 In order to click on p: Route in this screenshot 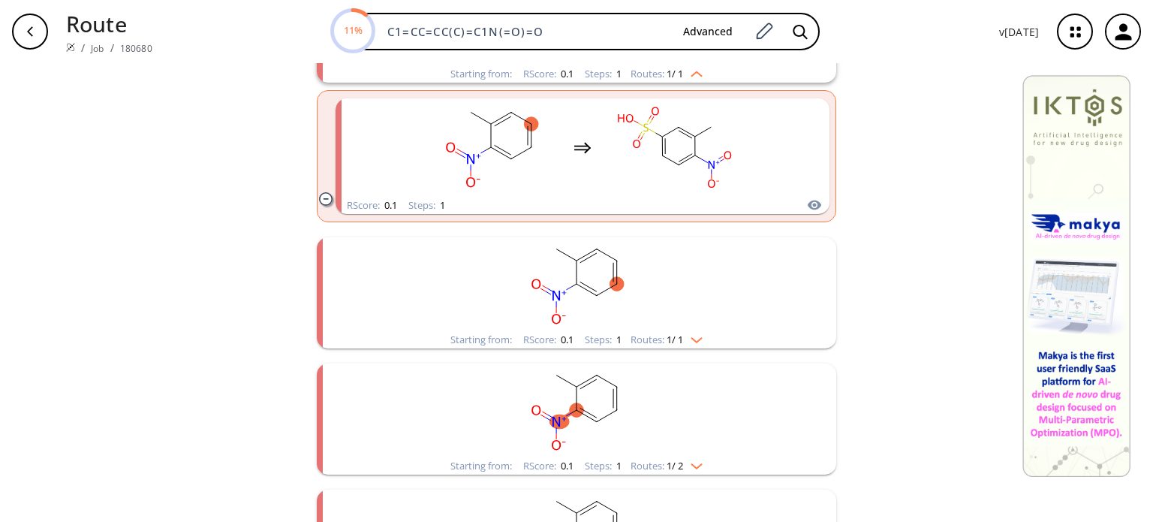, I will do `click(109, 23)`.